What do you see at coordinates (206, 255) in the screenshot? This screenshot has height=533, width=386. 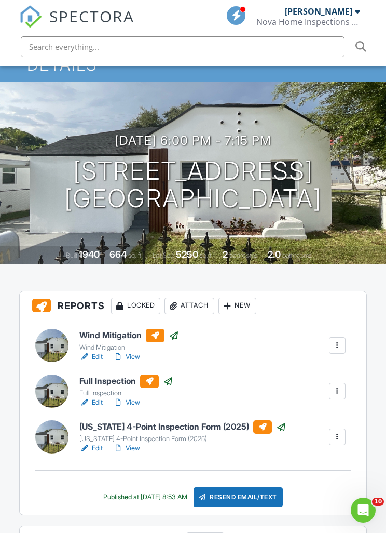 I see `span: sq.ft.` at bounding box center [206, 255].